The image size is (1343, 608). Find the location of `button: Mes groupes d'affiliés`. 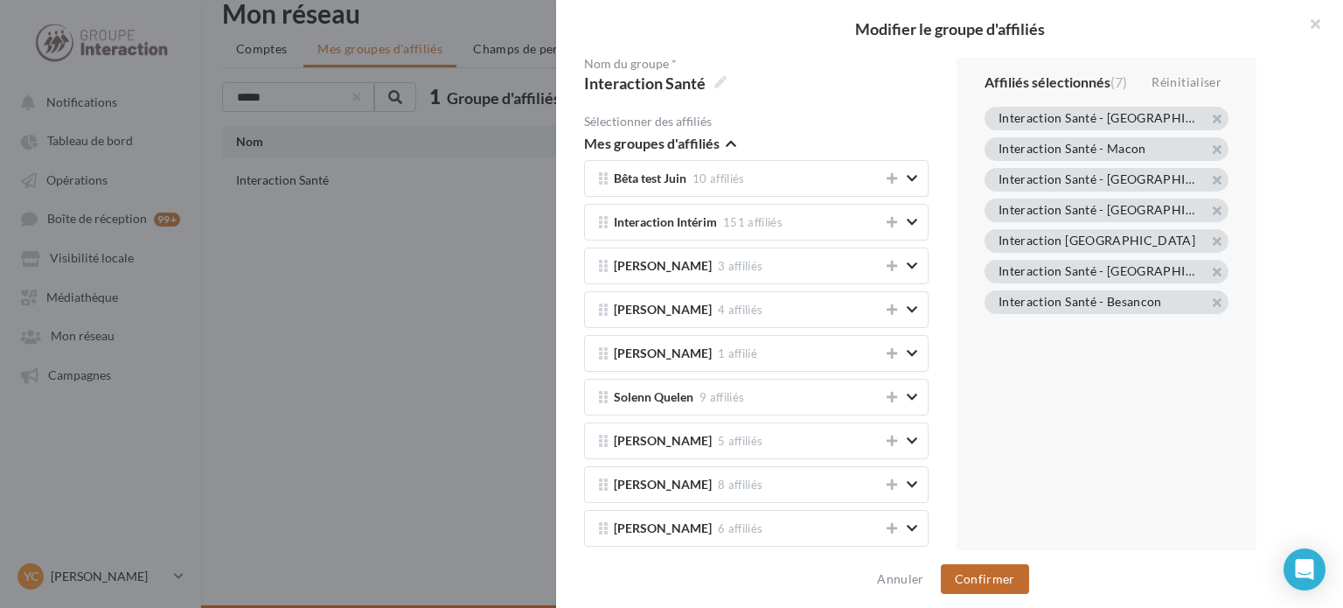

button: Mes groupes d'affiliés is located at coordinates (660, 145).